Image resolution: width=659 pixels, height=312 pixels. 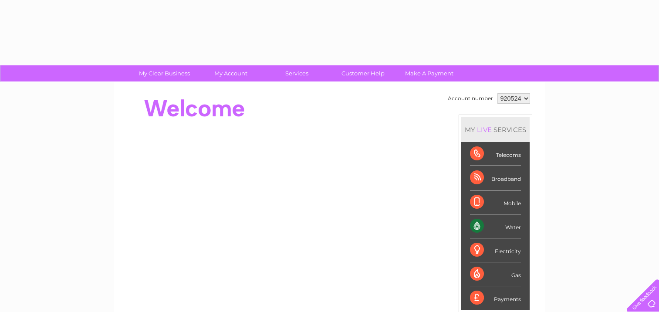 What do you see at coordinates (363, 73) in the screenshot?
I see `a: Customer Help` at bounding box center [363, 73].